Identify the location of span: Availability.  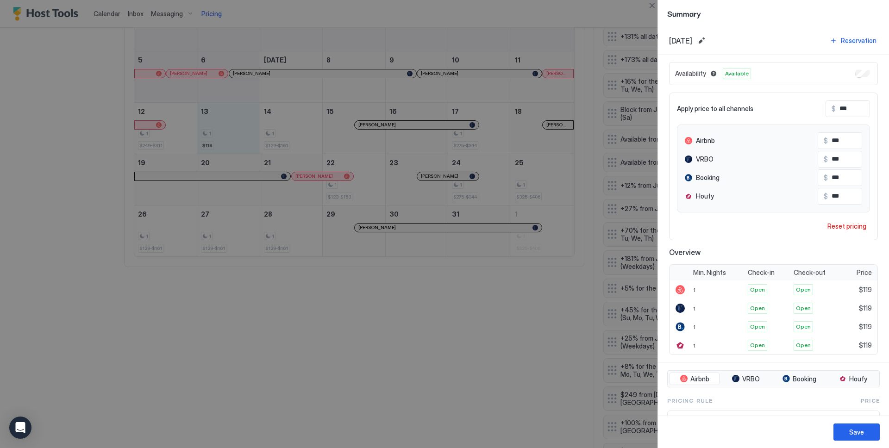
(690, 74).